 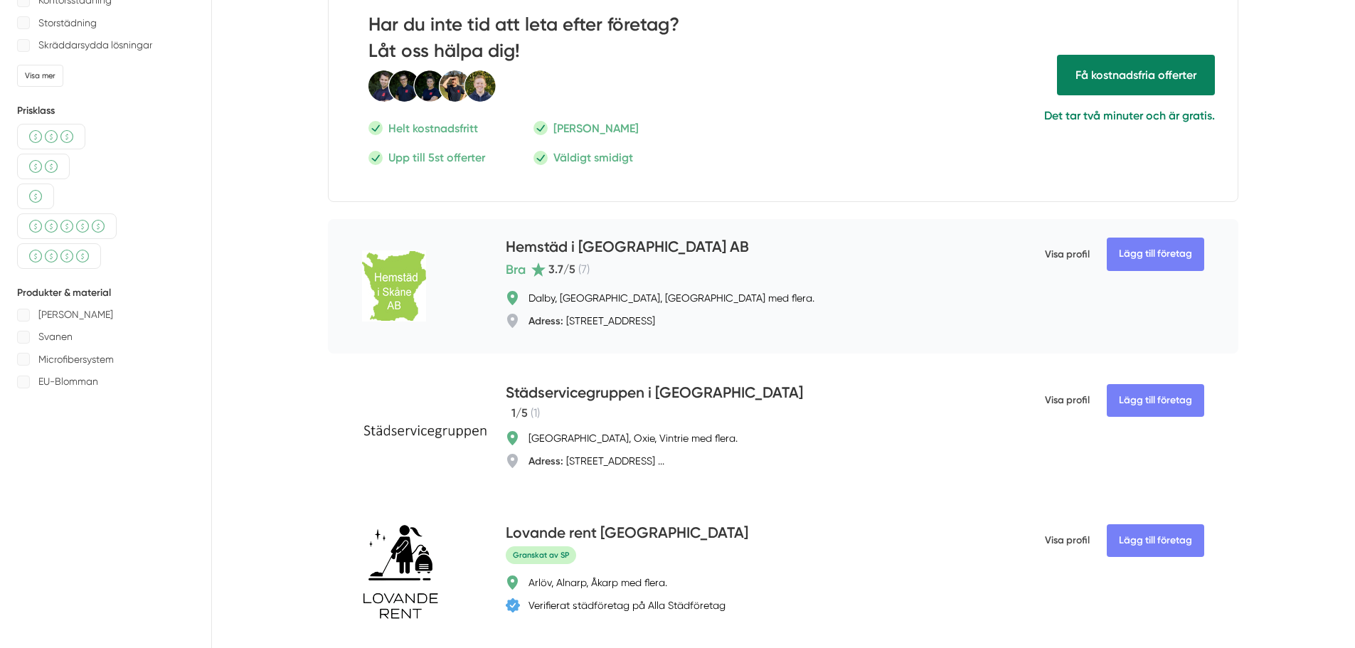 I want to click on h2: Har du inte tid att leta efter företag? Låt oss hälpa dig!, so click(x=551, y=41).